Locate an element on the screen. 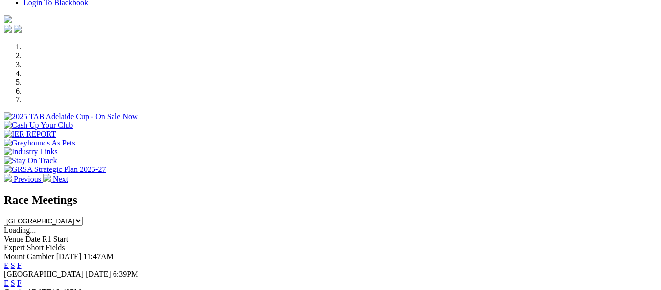 This screenshot has height=290, width=661. span: Fields is located at coordinates (55, 247).